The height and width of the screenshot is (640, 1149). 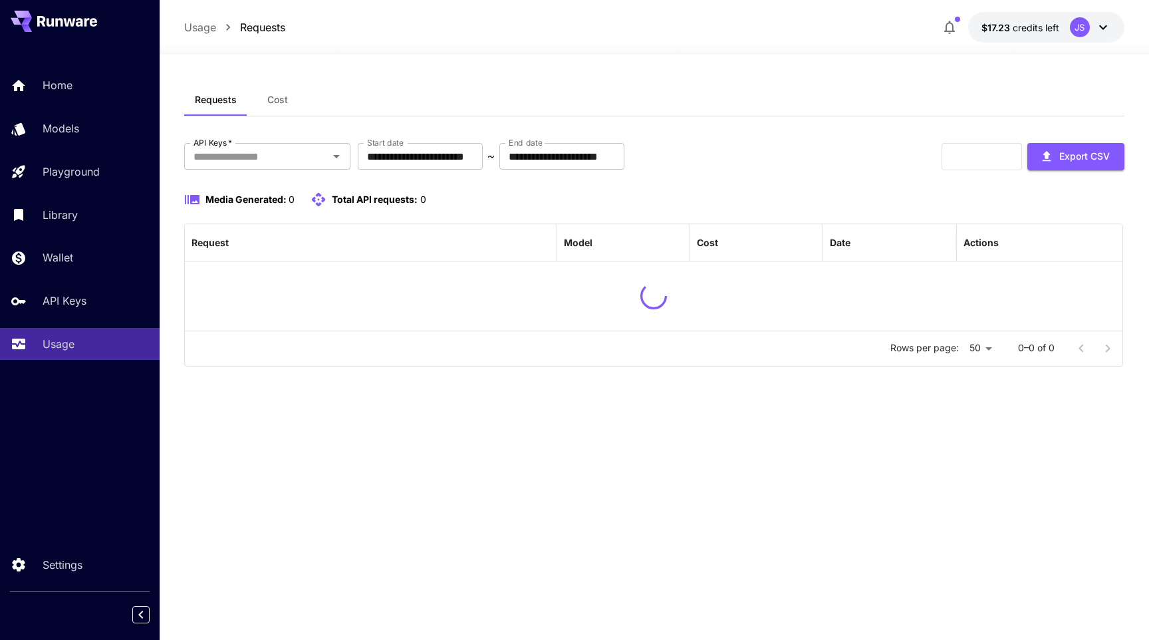 What do you see at coordinates (213, 142) in the screenshot?
I see `label: API Keys` at bounding box center [213, 142].